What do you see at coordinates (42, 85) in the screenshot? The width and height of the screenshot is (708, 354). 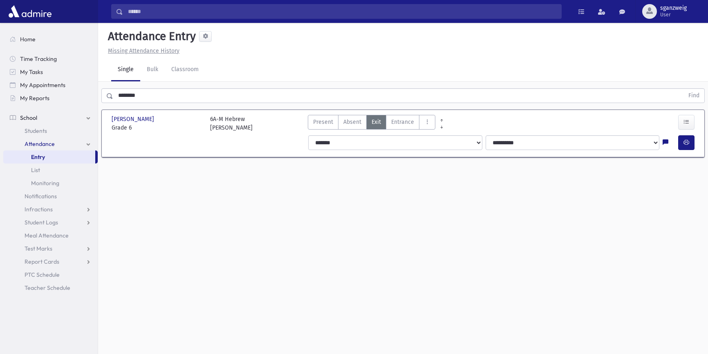 I see `span: My Appointments` at bounding box center [42, 85].